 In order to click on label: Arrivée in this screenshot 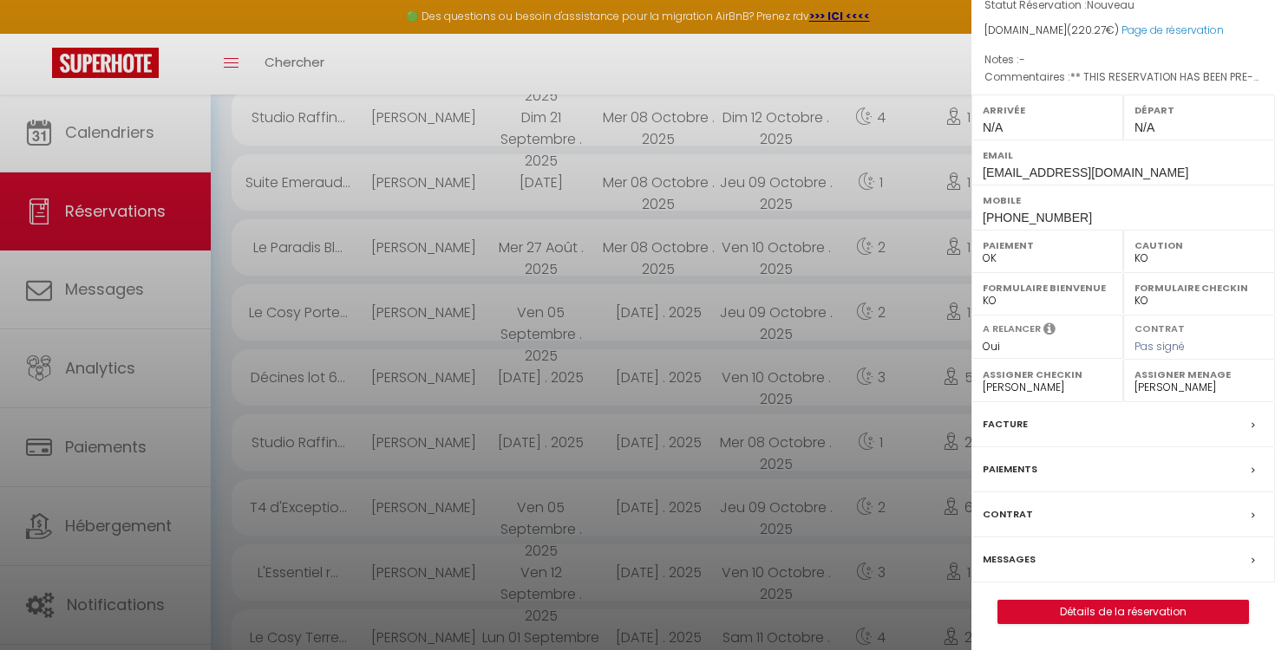, I will do `click(1047, 110)`.